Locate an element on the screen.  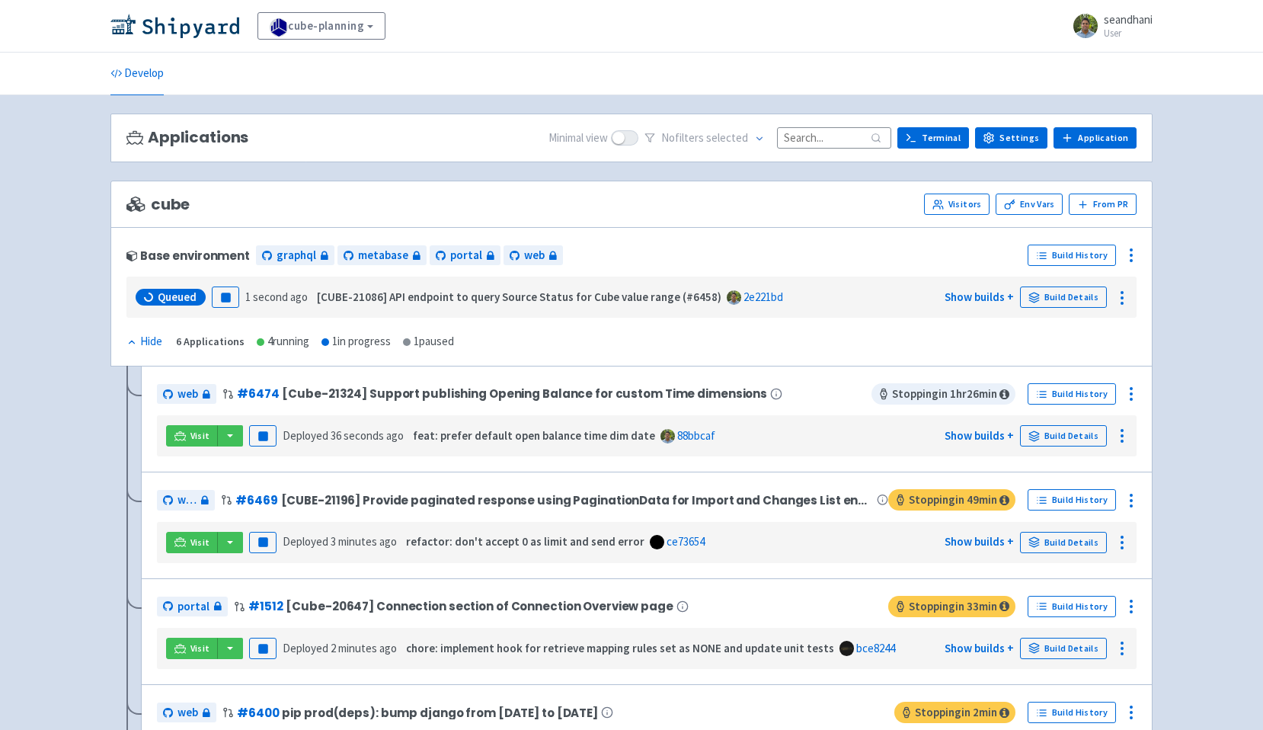
span: Stopping in 2 min is located at coordinates (955, 712).